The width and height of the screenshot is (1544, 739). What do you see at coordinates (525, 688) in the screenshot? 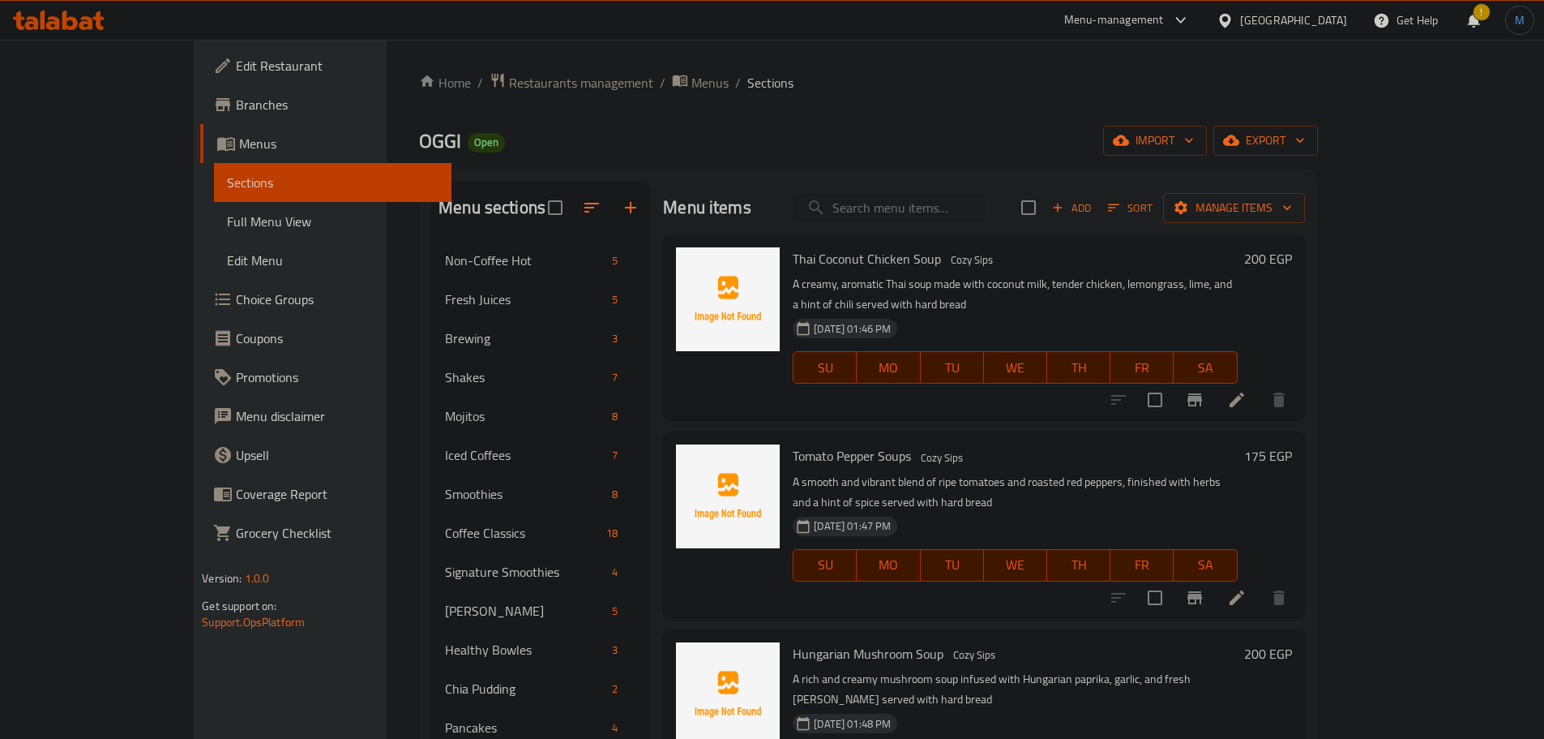
I see `span: Chia Pudding` at bounding box center [525, 688].